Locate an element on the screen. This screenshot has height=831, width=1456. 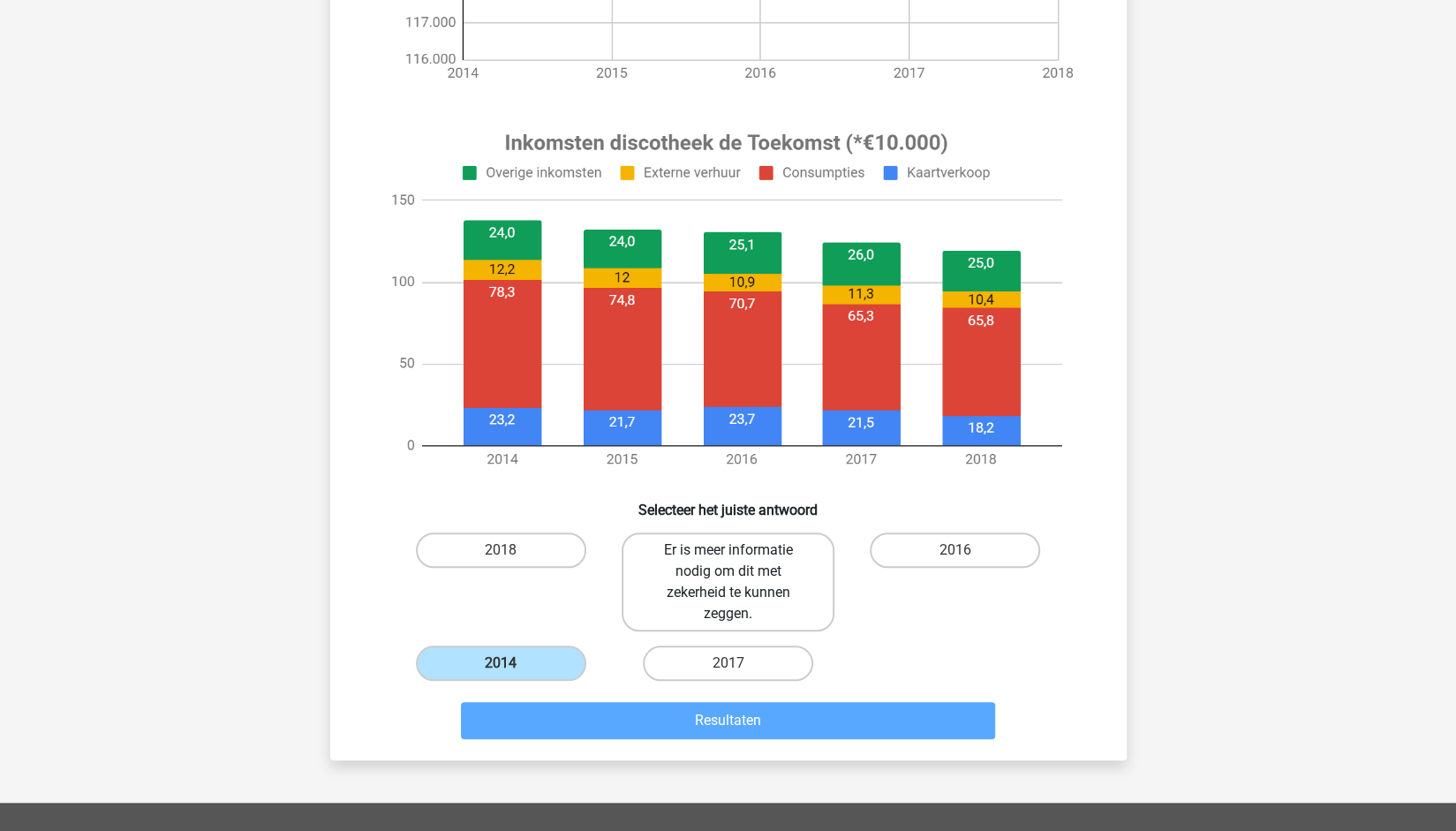
label: Er is meer informatie nodig om dit met zekerheid te kunnen zeggen. is located at coordinates (728, 582).